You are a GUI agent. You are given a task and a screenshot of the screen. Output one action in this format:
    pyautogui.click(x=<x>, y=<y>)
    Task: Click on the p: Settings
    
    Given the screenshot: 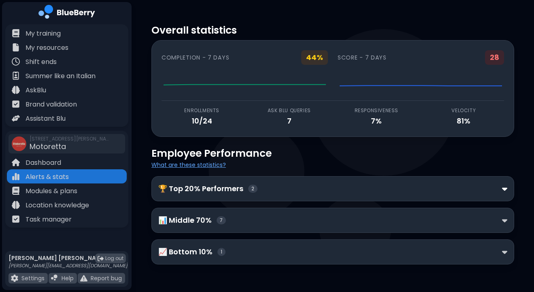 What is the action you would take?
    pyautogui.click(x=33, y=278)
    